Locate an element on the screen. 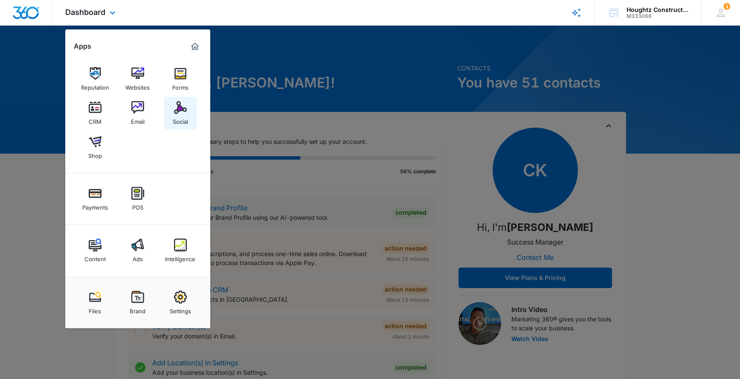 The image size is (740, 379). a: Content is located at coordinates (95, 251).